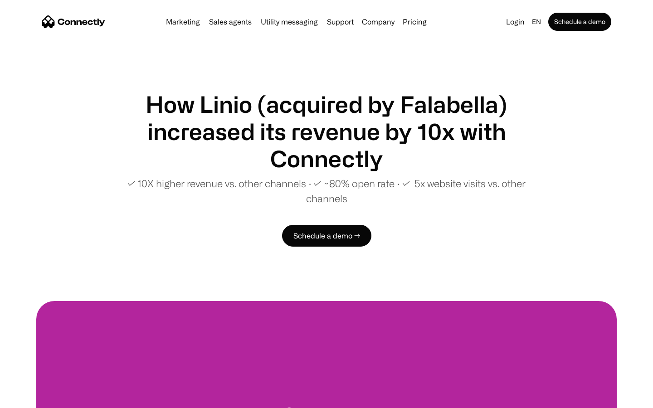  Describe the element at coordinates (580, 22) in the screenshot. I see `a: Schedule a demo` at that location.